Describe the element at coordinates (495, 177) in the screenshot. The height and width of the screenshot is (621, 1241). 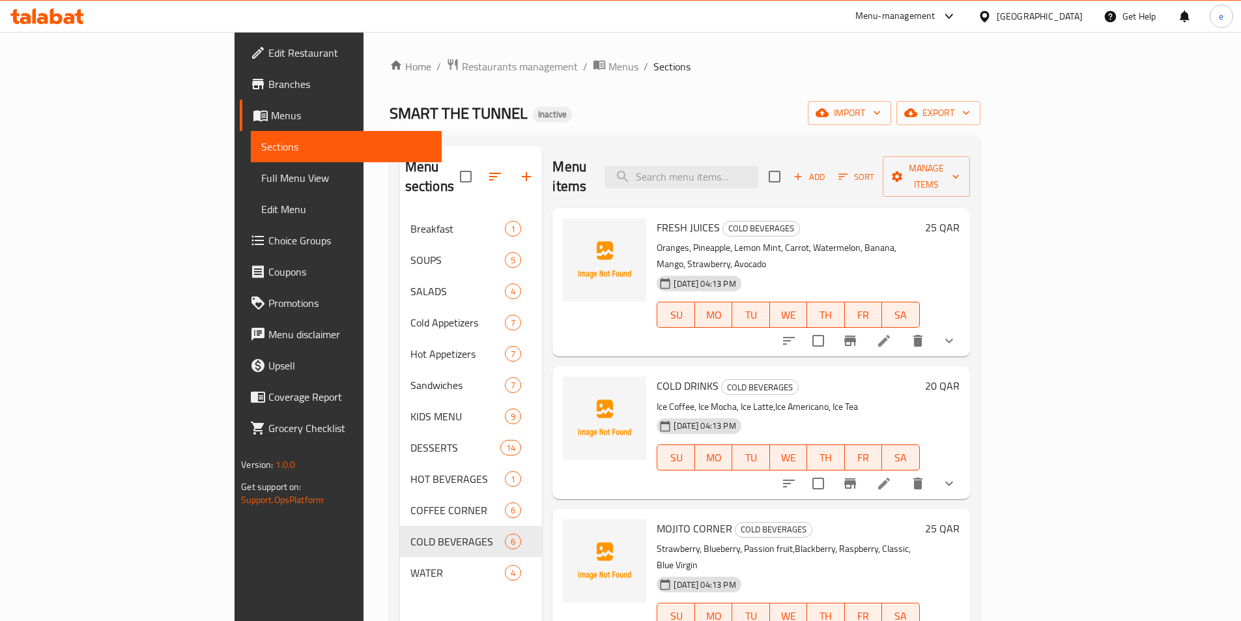
I see `span: Sort sections` at that location.